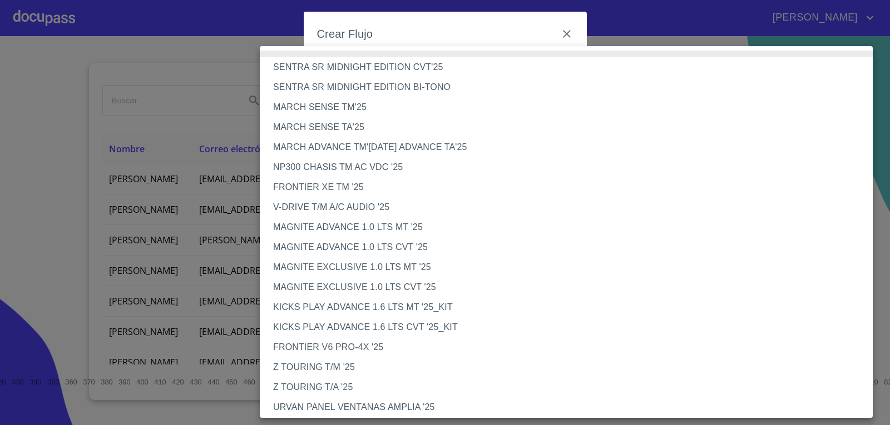 The image size is (890, 425). Describe the element at coordinates (570, 247) in the screenshot. I see `li: MAGNITE ADVANCE 1.0 LTS CVT '25` at that location.